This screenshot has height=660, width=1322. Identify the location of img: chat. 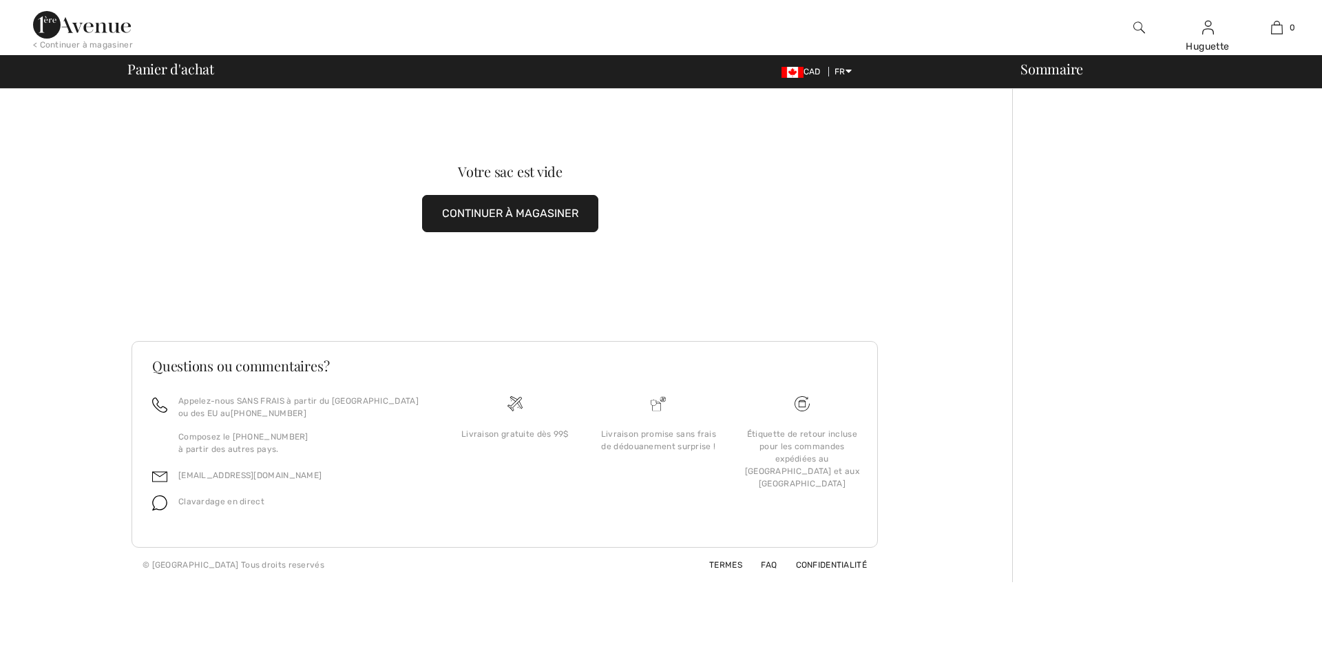
(160, 503).